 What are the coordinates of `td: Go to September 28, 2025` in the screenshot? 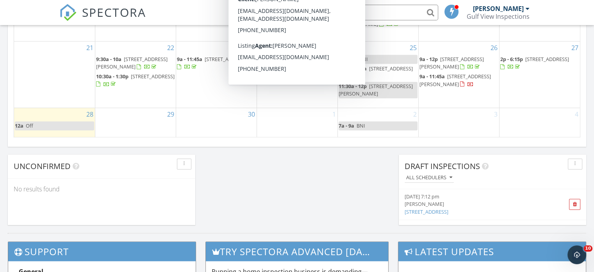 It's located at (54, 122).